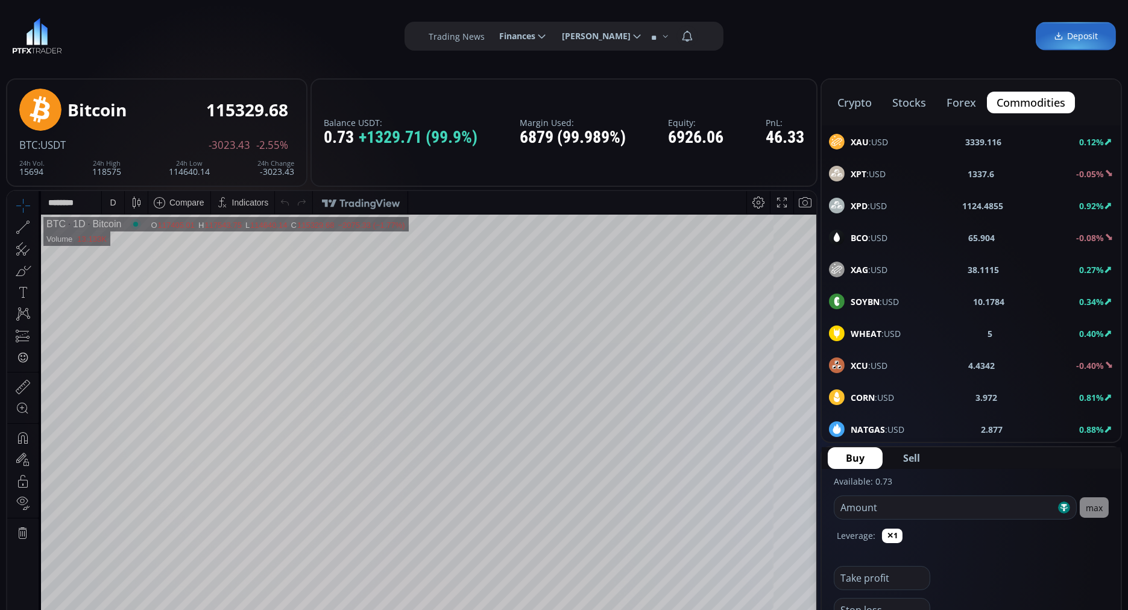 This screenshot has height=610, width=1128. Describe the element at coordinates (856, 535) in the screenshot. I see `label: Leverage:` at that location.